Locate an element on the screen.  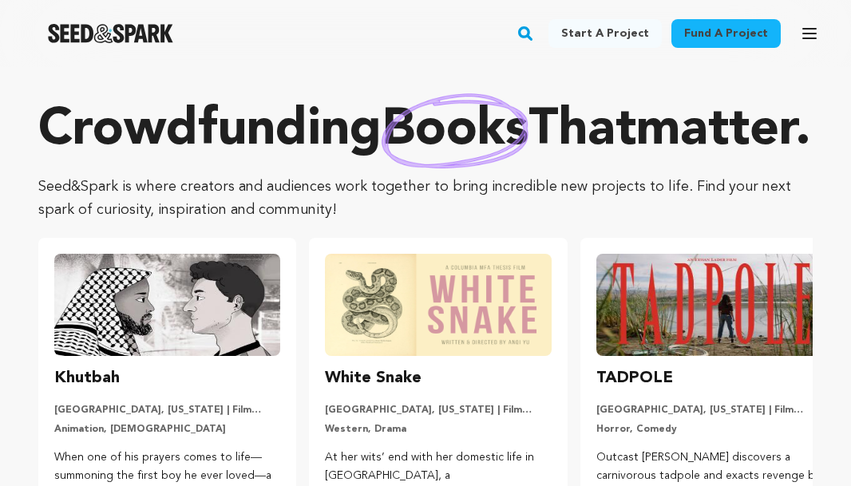
img: Seed&Spark Logo Dark Mode is located at coordinates (110, 34).